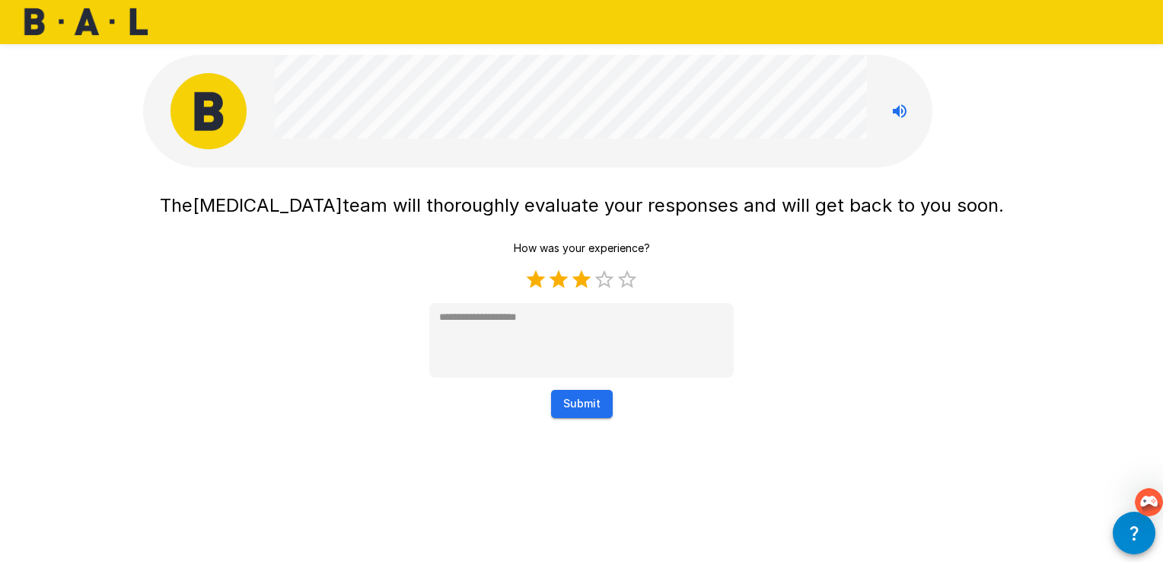 The width and height of the screenshot is (1163, 562). I want to click on img: bal_avatar.png, so click(209, 111).